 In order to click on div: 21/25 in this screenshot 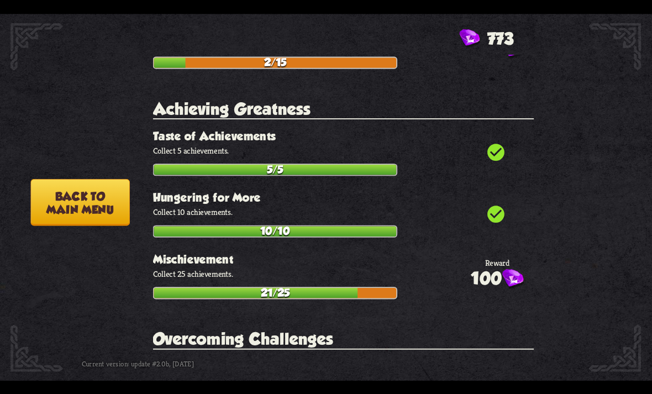, I will do `click(275, 293)`.